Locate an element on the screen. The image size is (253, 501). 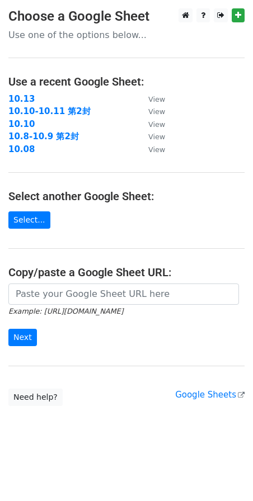
strong: 10.10-10.11 第2封 is located at coordinates (49, 111).